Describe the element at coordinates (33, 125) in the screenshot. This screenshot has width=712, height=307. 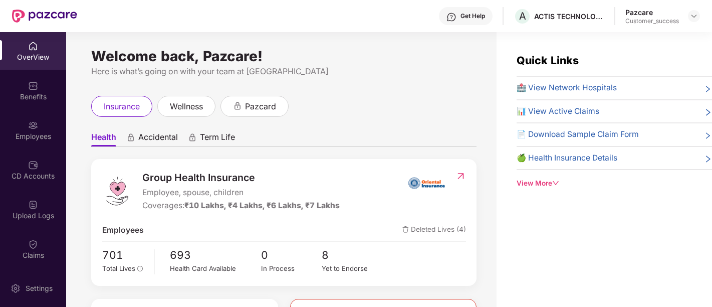
I see `img: svg+xml;base64,PHN2ZyBpZD0iRW1wbG95ZWVzIiB4bWxucz0iaHR0cDovL3d3dy53My5vcmcvMjAwMC9zdmciIHdpZHRoPS...` at that location.